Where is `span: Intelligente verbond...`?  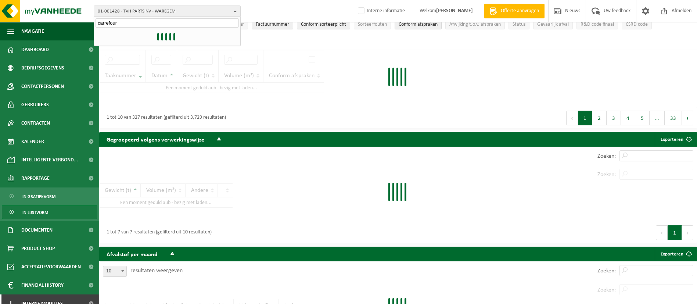
span: Intelligente verbond... is located at coordinates (50, 160).